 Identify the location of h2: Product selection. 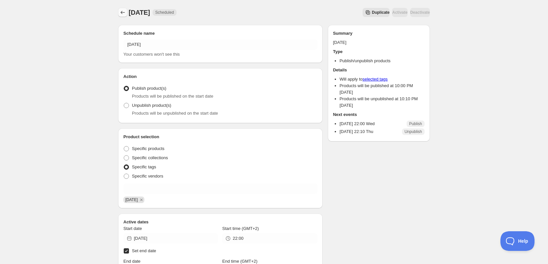
(220, 137).